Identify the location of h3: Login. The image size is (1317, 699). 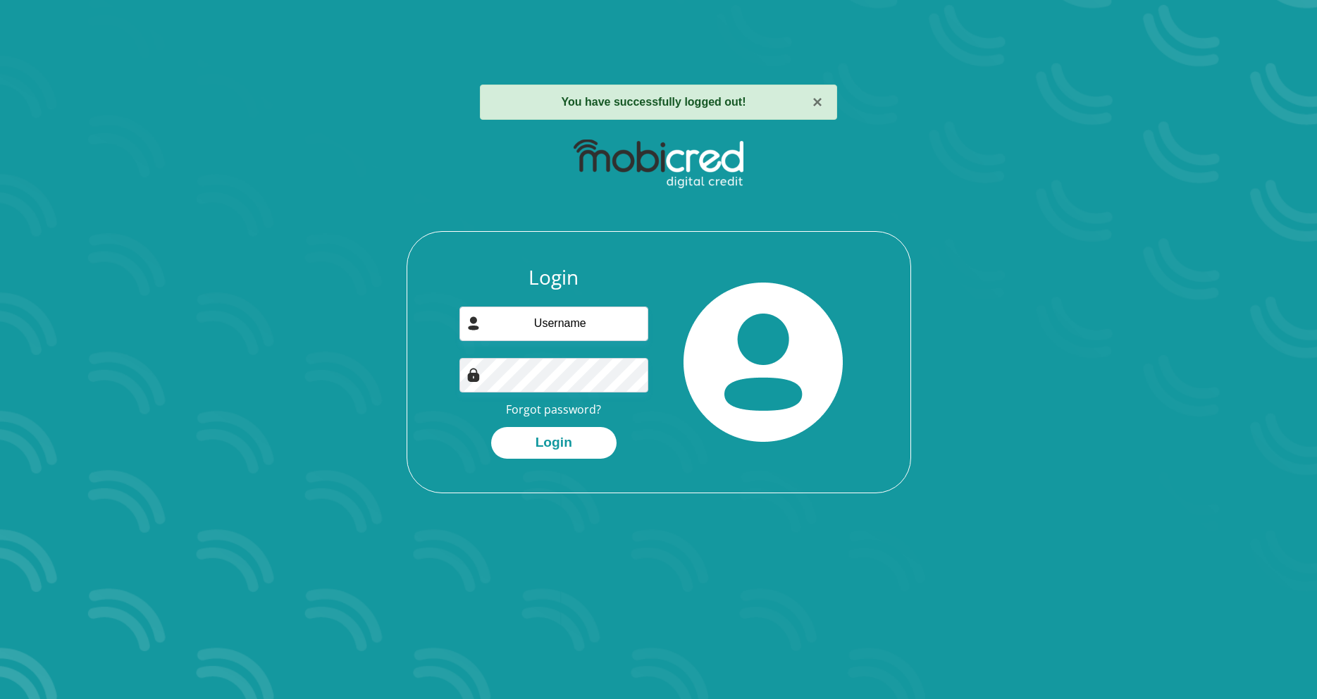
(554, 278).